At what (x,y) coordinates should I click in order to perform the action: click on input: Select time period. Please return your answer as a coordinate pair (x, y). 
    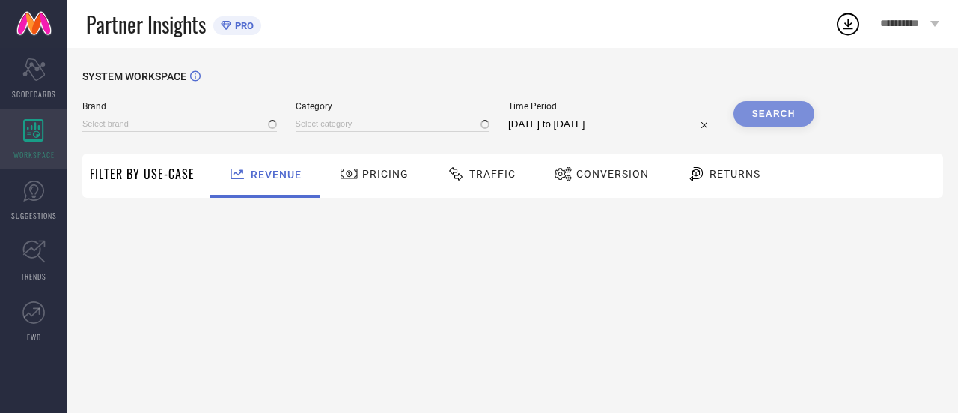
    Looking at the image, I should click on (612, 124).